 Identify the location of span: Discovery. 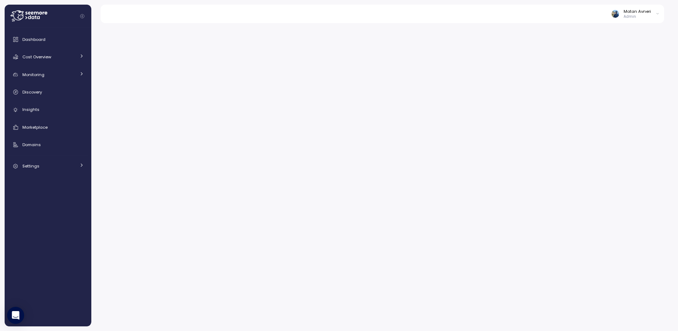
(32, 92).